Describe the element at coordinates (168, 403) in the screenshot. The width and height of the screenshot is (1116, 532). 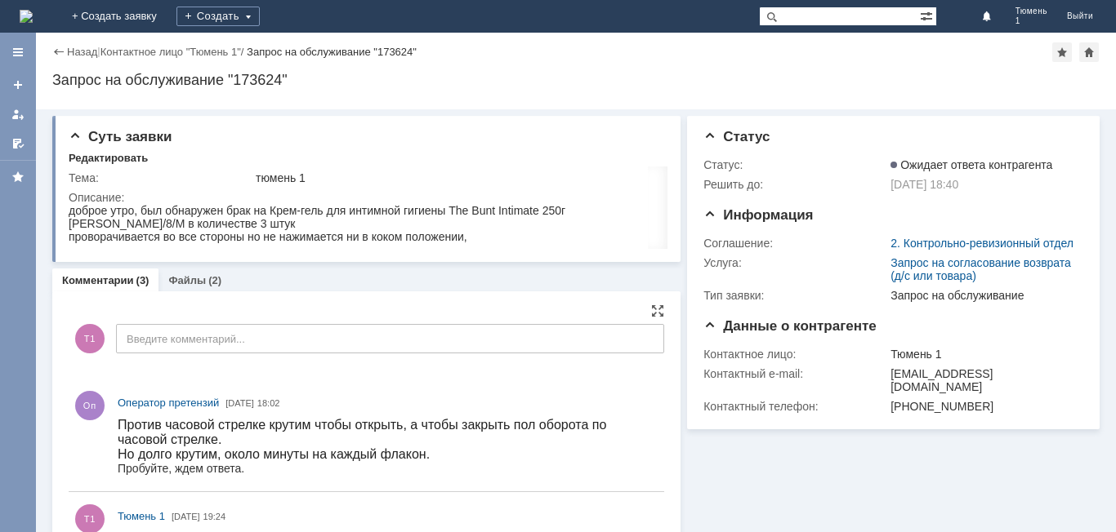
I see `a: Оператор претензий` at that location.